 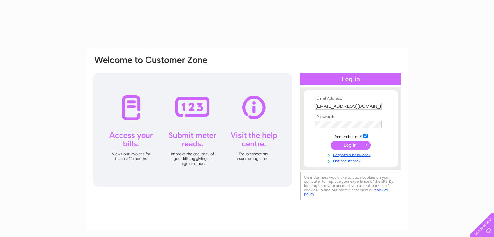 I want to click on th: Email Address:, so click(x=351, y=99).